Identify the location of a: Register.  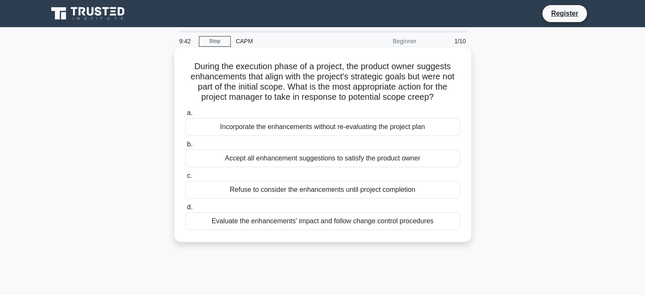
(565, 13).